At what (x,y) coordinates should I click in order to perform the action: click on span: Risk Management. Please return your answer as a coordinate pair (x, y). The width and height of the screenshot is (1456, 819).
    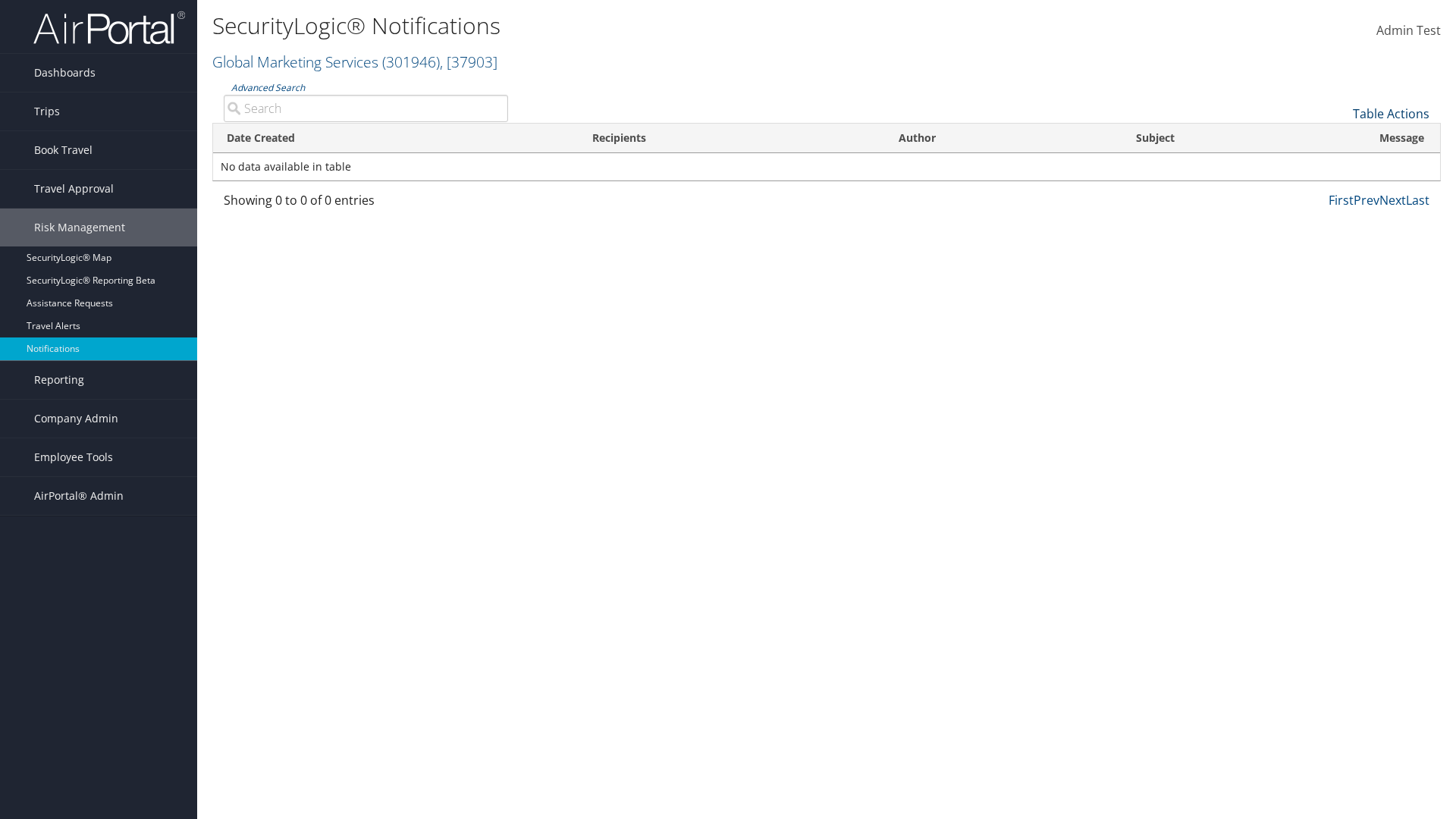
    Looking at the image, I should click on (79, 228).